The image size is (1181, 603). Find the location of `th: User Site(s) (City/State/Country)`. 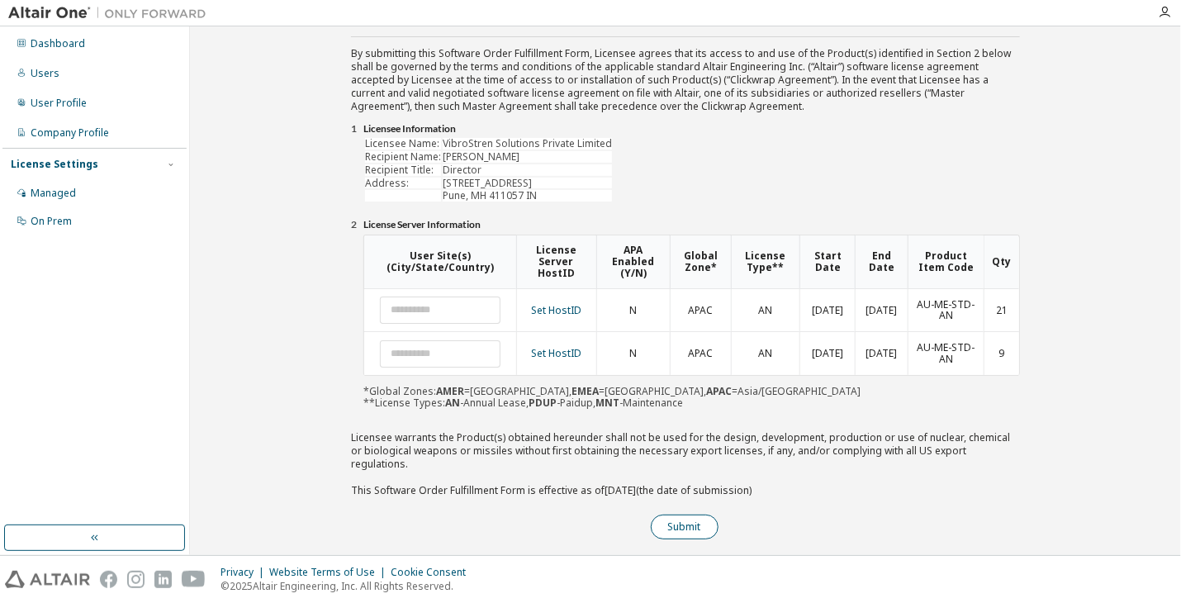

th: User Site(s) (City/State/Country) is located at coordinates (440, 262).